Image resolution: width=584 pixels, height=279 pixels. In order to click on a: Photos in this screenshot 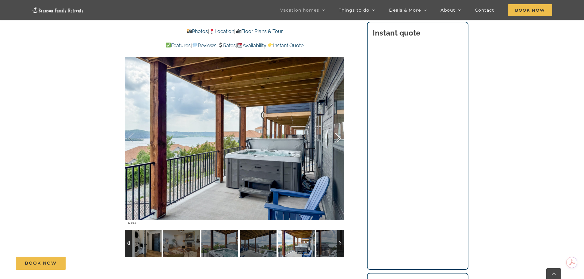, I will do `click(197, 31)`.